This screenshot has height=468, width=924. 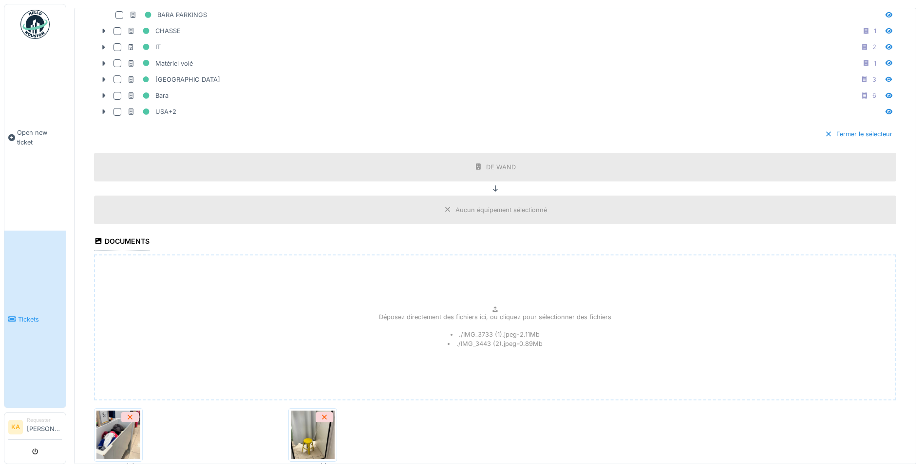 What do you see at coordinates (35, 24) in the screenshot?
I see `img: Badge_color-CXgf-gQk.svg` at bounding box center [35, 24].